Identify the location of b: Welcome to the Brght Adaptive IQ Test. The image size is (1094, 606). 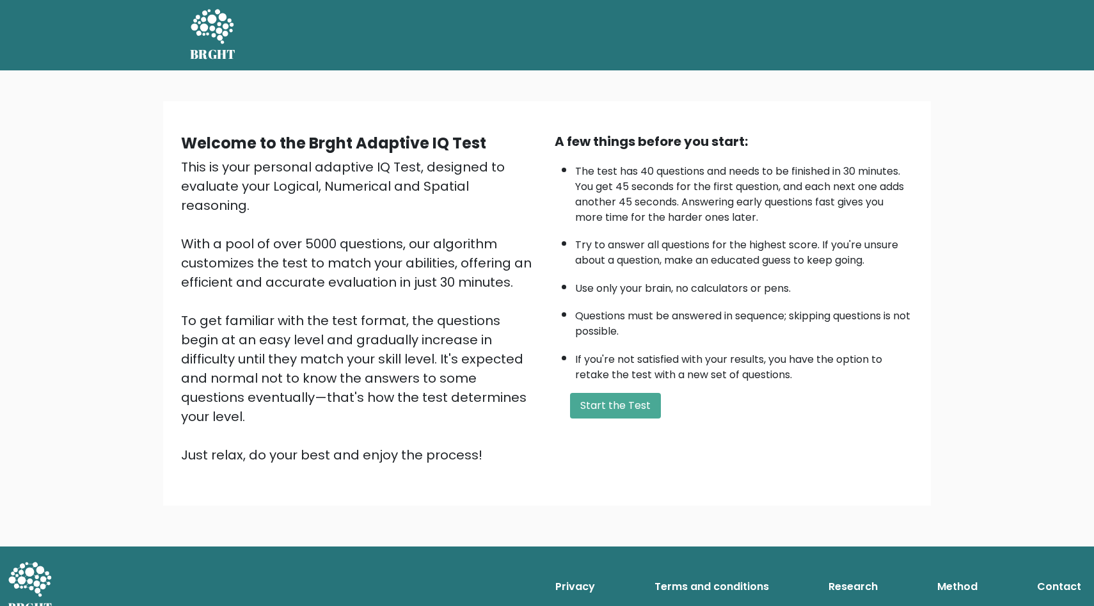
(333, 143).